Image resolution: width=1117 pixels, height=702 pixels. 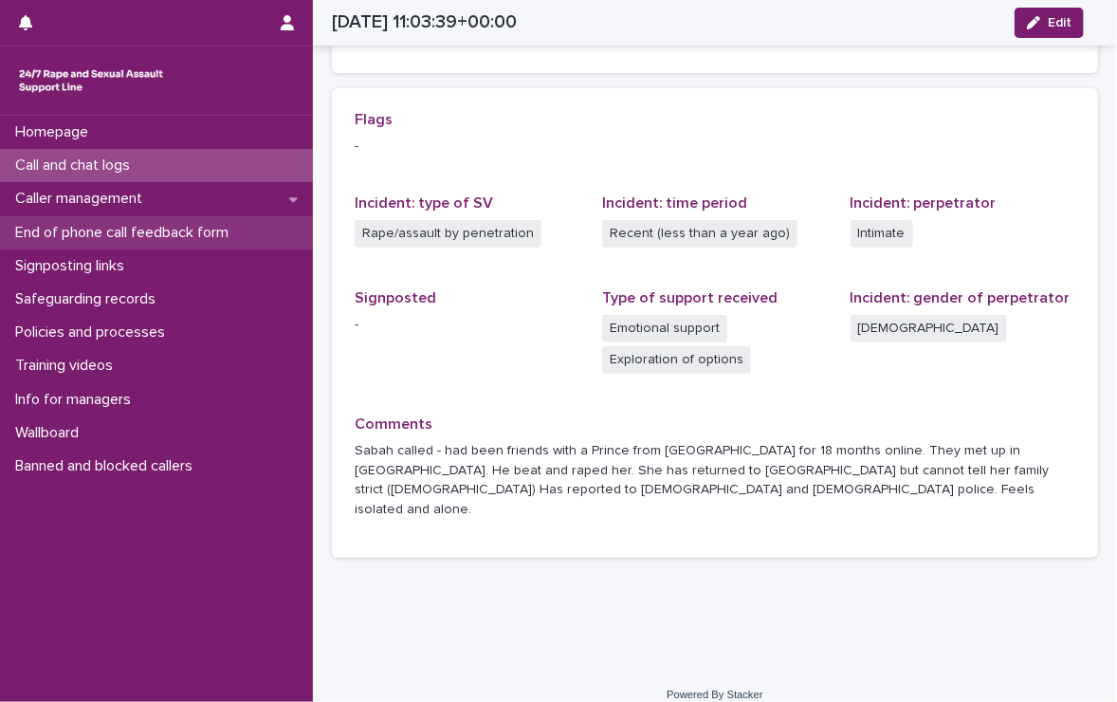 What do you see at coordinates (674, 203) in the screenshot?
I see `span: Incident: time period` at bounding box center [674, 203].